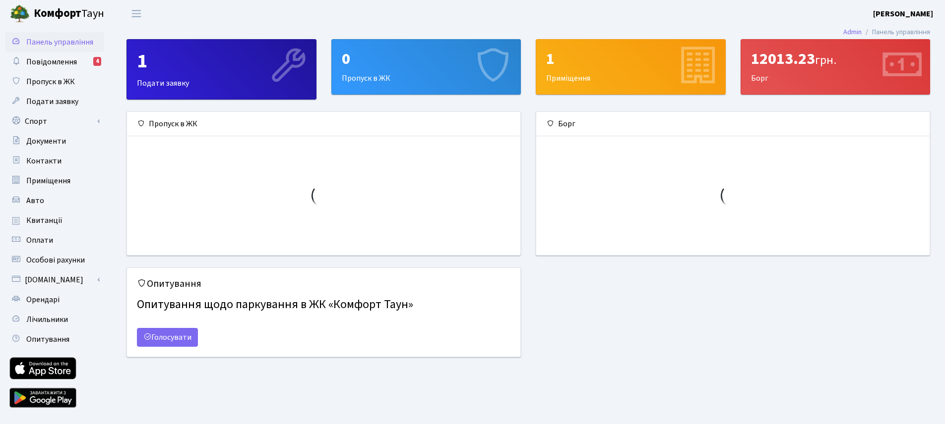 Image resolution: width=945 pixels, height=424 pixels. Describe the element at coordinates (48, 181) in the screenshot. I see `span: Приміщення` at that location.